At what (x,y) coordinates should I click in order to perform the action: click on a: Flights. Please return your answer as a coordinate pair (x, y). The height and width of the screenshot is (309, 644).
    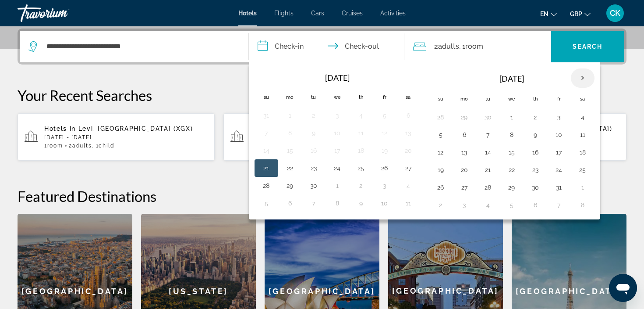
    Looking at the image, I should click on (284, 13).